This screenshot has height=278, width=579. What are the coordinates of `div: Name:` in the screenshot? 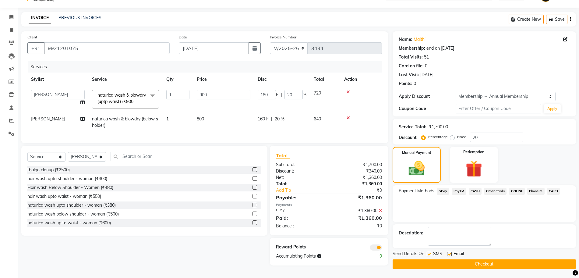 It's located at (405, 39).